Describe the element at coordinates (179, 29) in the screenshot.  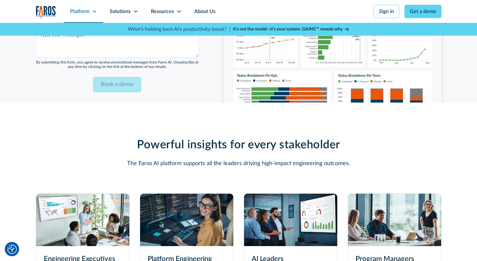
I see `p: What's holding back AI's productivity boost? |` at that location.